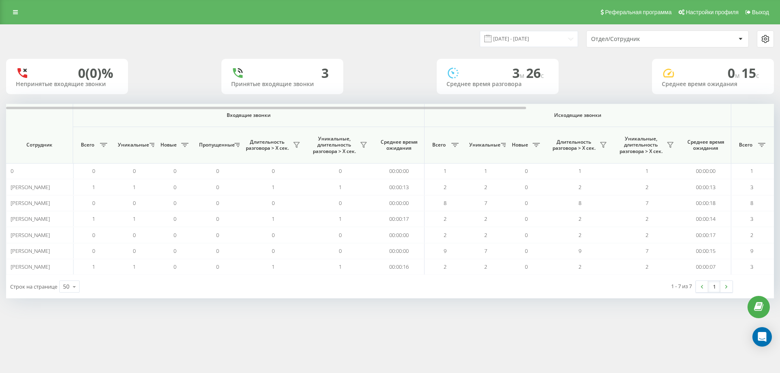  I want to click on div: Среднее время разговора, so click(498, 84).